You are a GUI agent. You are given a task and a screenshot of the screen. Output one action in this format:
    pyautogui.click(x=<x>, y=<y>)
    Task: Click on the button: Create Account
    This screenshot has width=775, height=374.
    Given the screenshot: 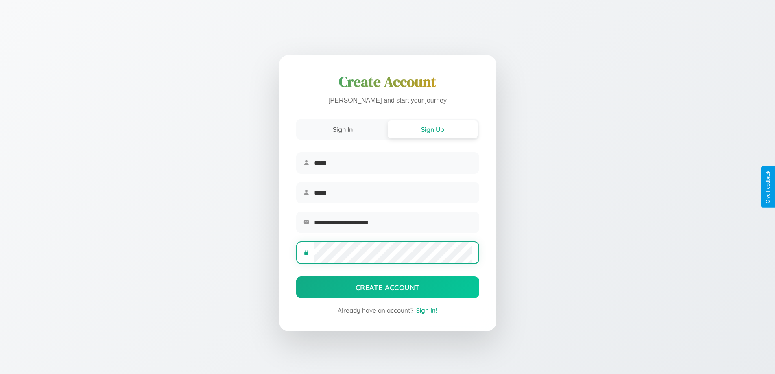 What is the action you would take?
    pyautogui.click(x=388, y=287)
    